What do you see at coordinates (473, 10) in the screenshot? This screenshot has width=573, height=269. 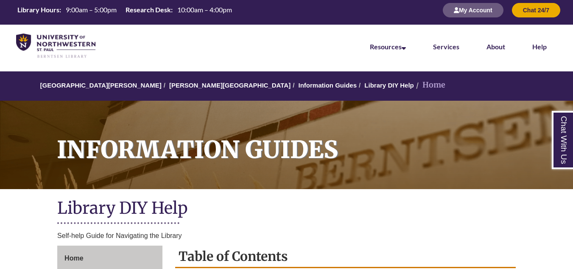 I see `button: My Account` at bounding box center [473, 10].